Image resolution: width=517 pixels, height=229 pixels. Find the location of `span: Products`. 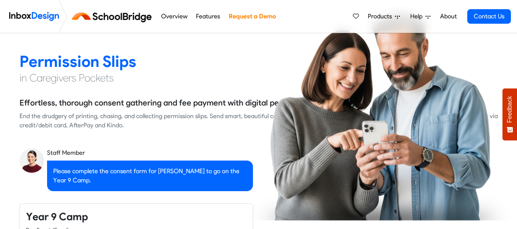

span: Products is located at coordinates (381, 16).